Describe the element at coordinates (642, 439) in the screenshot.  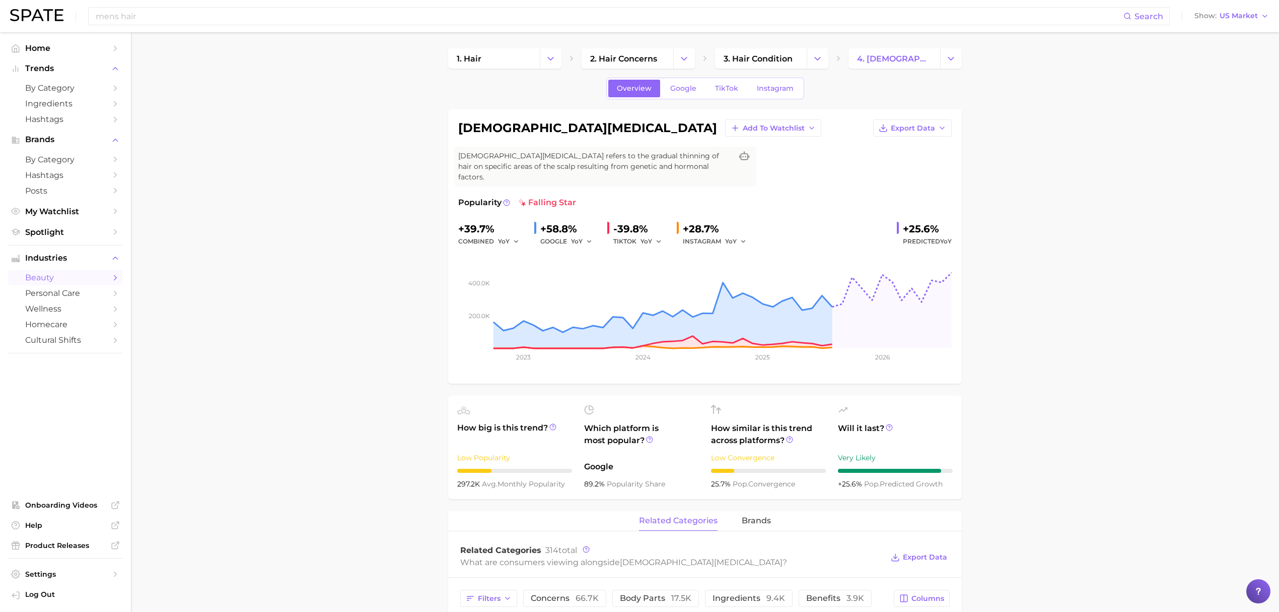
I see `span: Which platform is most popular?` at that location.